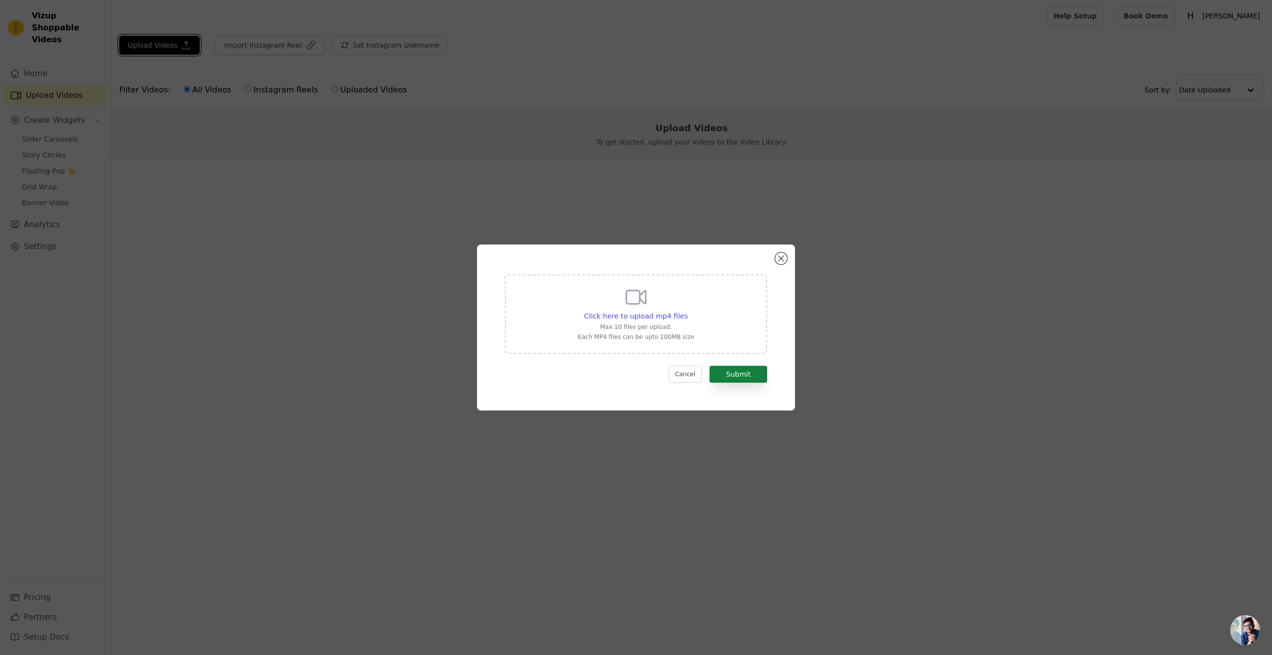 The width and height of the screenshot is (1272, 655). I want to click on button: Submit, so click(738, 374).